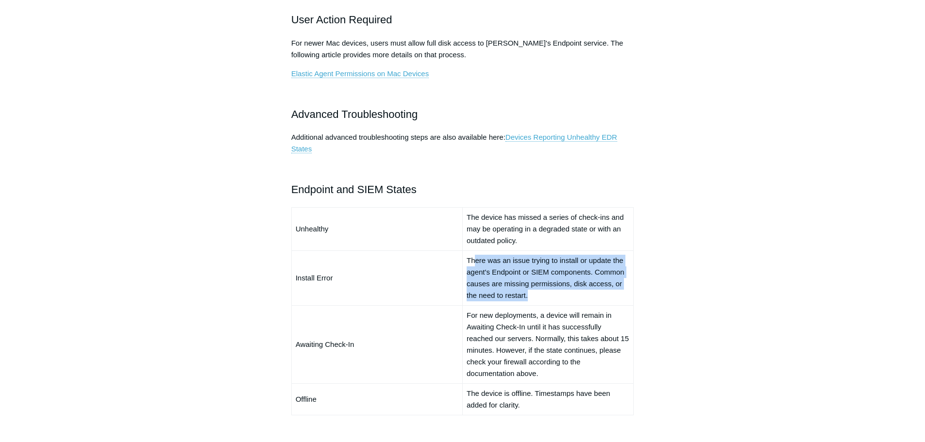  Describe the element at coordinates (377, 229) in the screenshot. I see `td: Unhealthy` at that location.